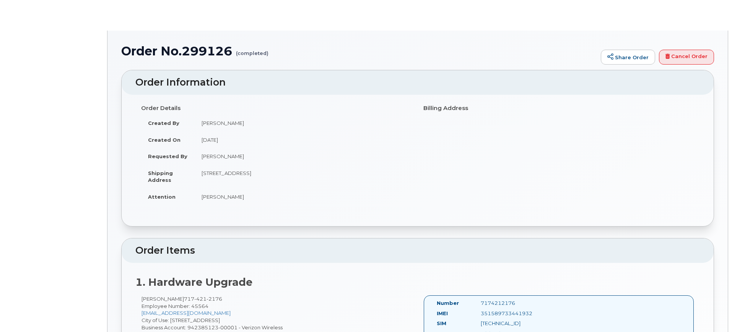 The width and height of the screenshot is (732, 332). Describe the element at coordinates (448, 303) in the screenshot. I see `label: Number` at that location.